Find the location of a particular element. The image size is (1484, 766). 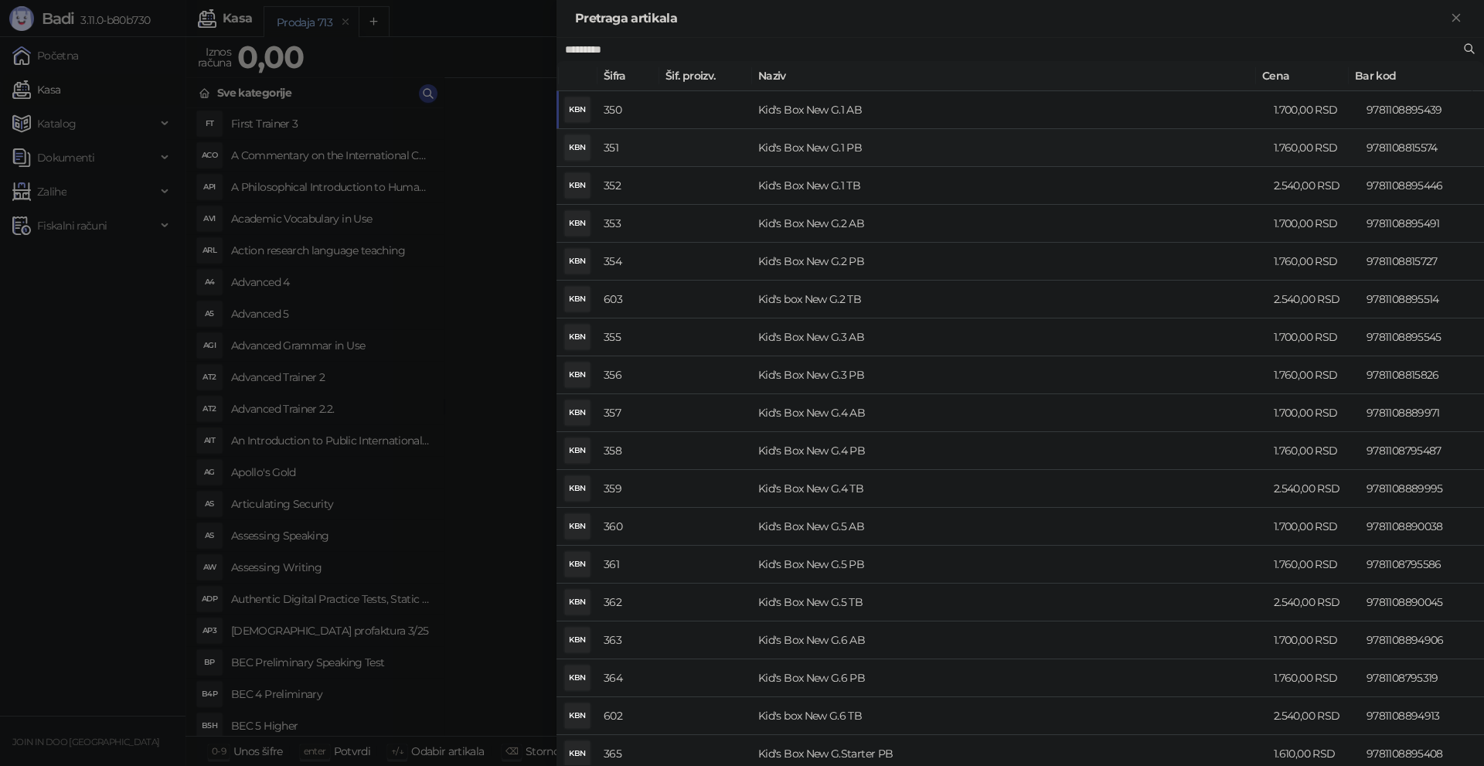

th: Cena is located at coordinates (1303, 76).